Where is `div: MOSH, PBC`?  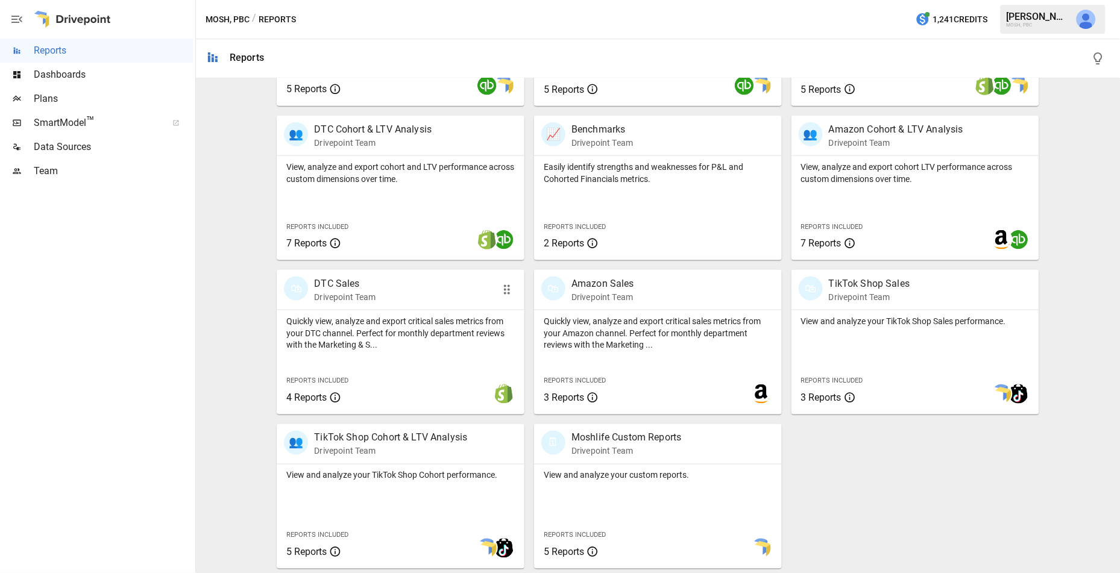 div: MOSH, PBC is located at coordinates (1038, 25).